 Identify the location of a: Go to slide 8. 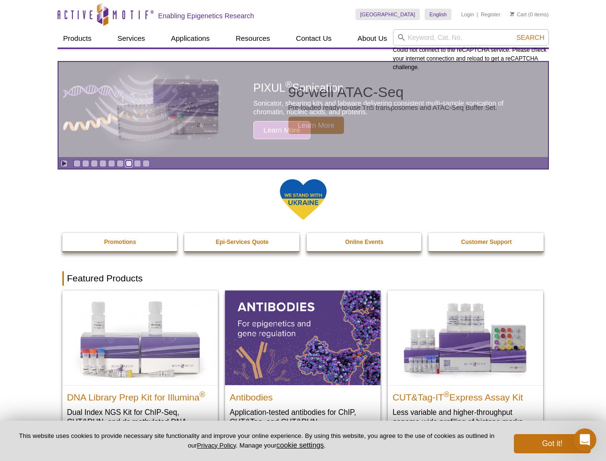
(137, 163).